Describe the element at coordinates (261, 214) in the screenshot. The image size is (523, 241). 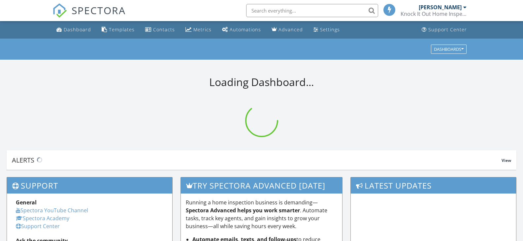
I see `p: Running a home inspection business is demanding— . Automate tasks, track key agents, and gain ins...` at that location.